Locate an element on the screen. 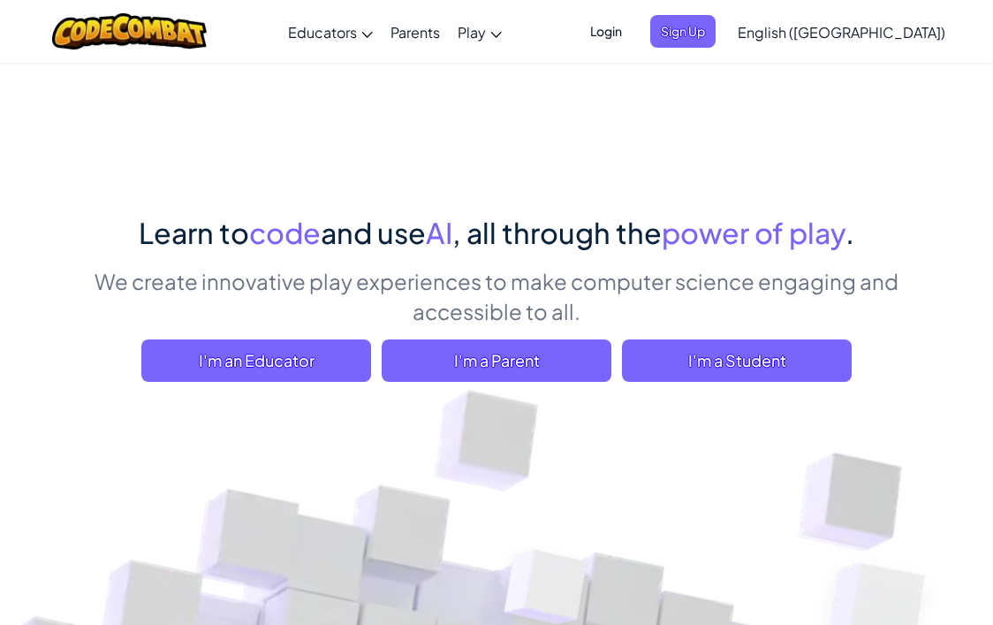  button: Login is located at coordinates (606, 31).